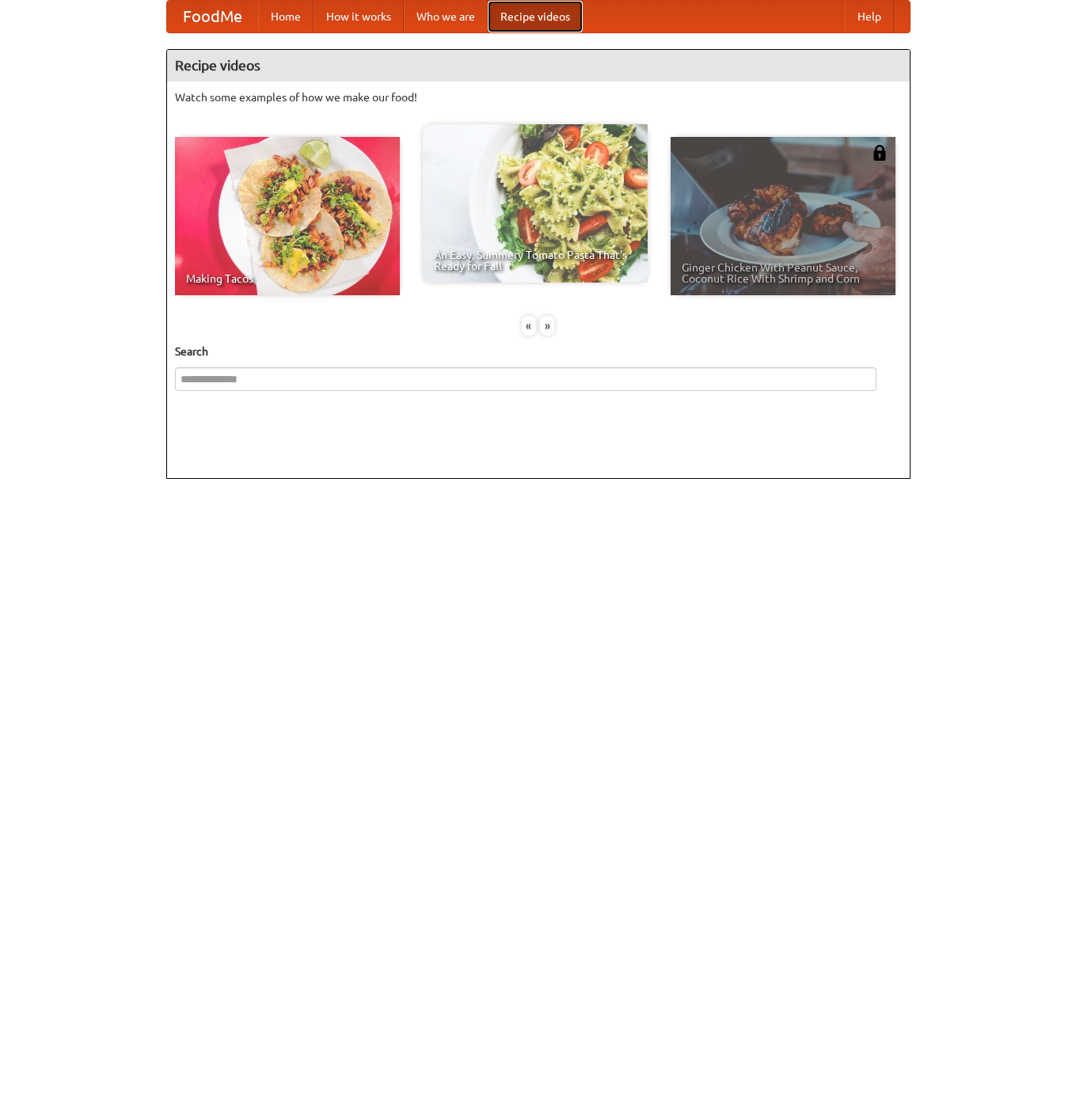  I want to click on span: Making Tacos, so click(287, 279).